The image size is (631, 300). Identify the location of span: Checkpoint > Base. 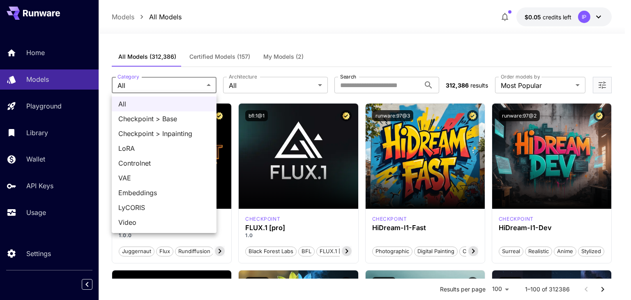
(164, 119).